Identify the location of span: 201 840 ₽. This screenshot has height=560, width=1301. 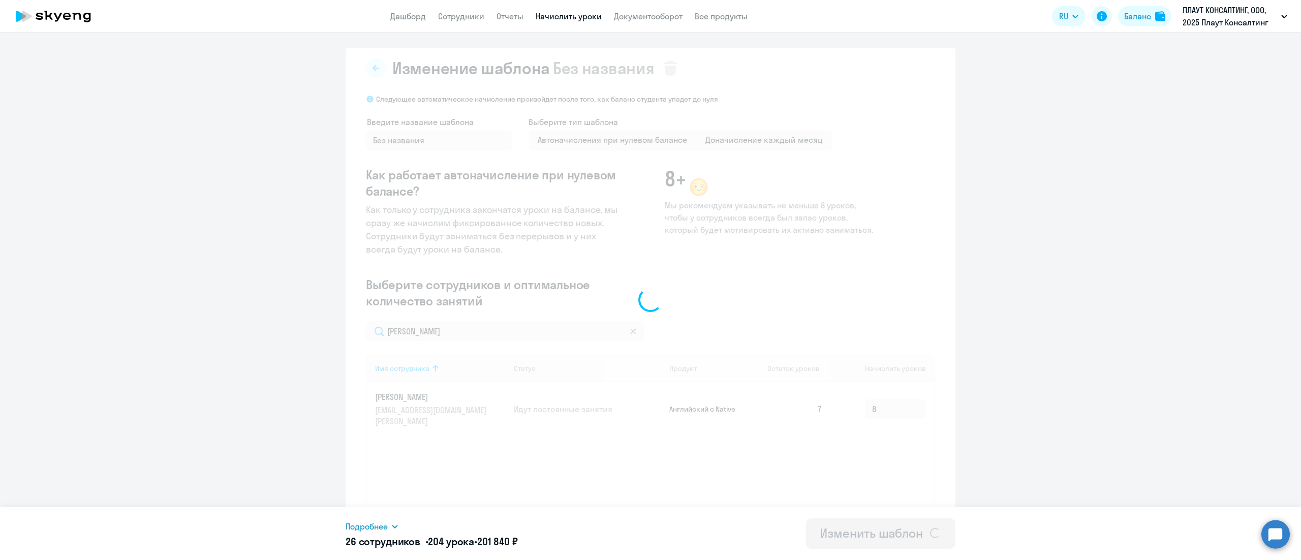
(498, 541).